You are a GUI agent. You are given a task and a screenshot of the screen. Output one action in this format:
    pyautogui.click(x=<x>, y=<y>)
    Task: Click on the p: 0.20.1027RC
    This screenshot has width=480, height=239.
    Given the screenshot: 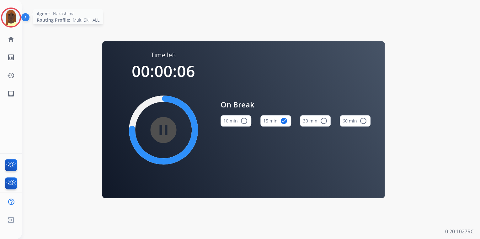 What is the action you would take?
    pyautogui.click(x=459, y=232)
    